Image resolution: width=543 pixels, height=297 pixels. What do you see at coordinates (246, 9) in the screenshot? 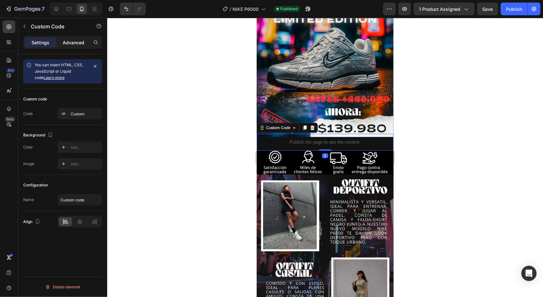
I see `span: NIKE P6000` at bounding box center [246, 9].